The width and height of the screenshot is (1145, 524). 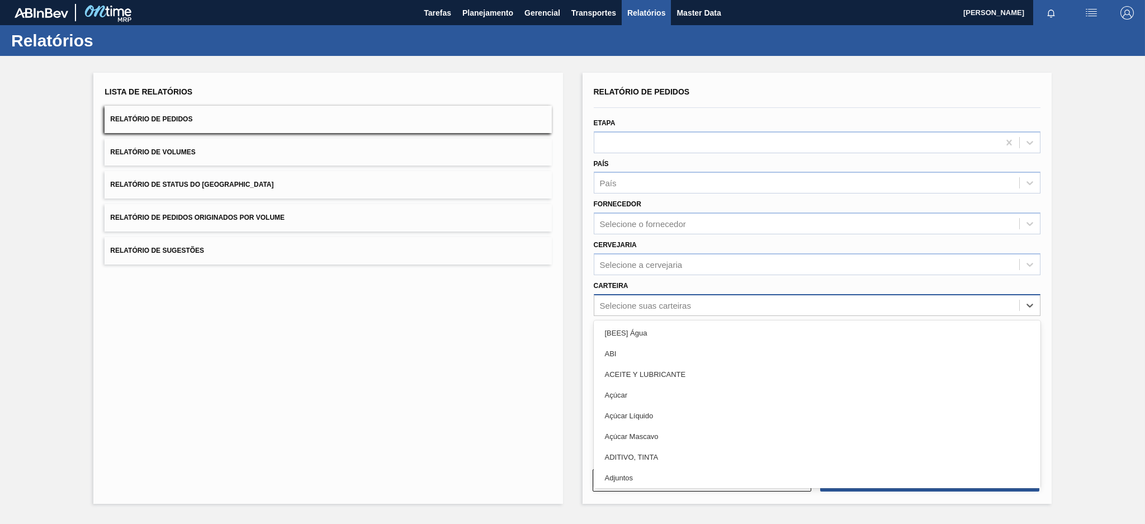 What do you see at coordinates (817, 353) in the screenshot?
I see `div: ABI` at bounding box center [817, 353].